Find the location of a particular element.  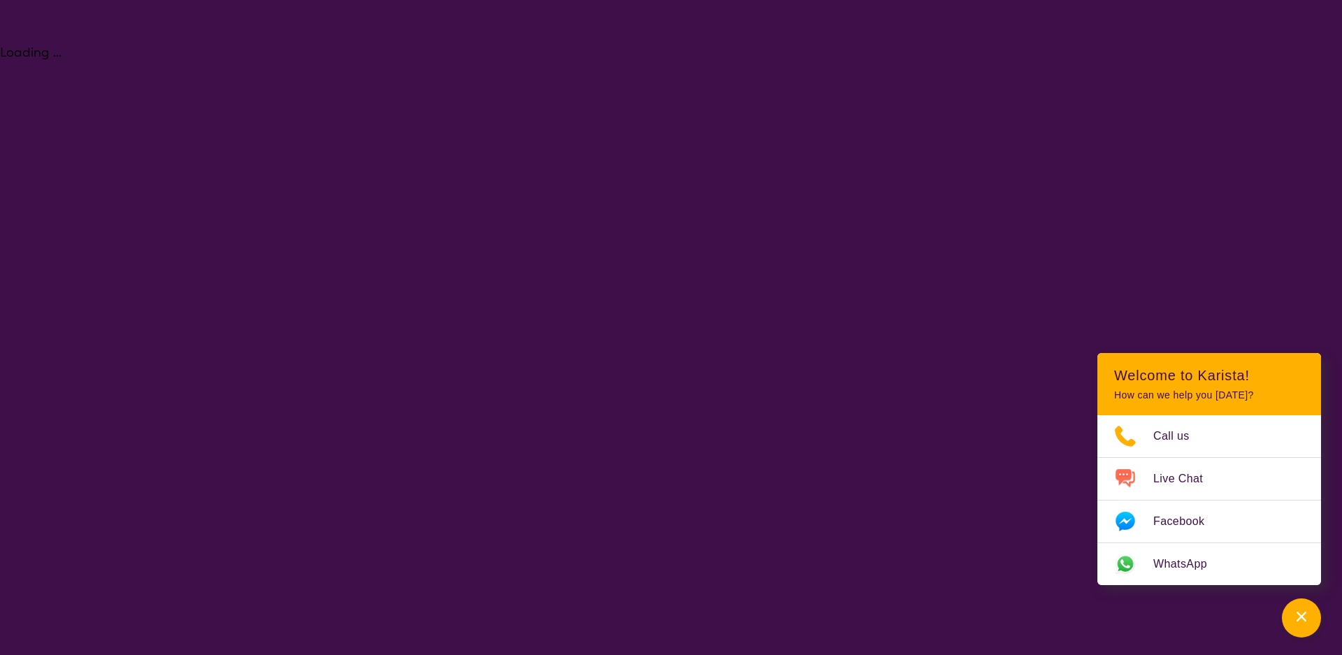

span: WhatsApp is located at coordinates (1188, 564).